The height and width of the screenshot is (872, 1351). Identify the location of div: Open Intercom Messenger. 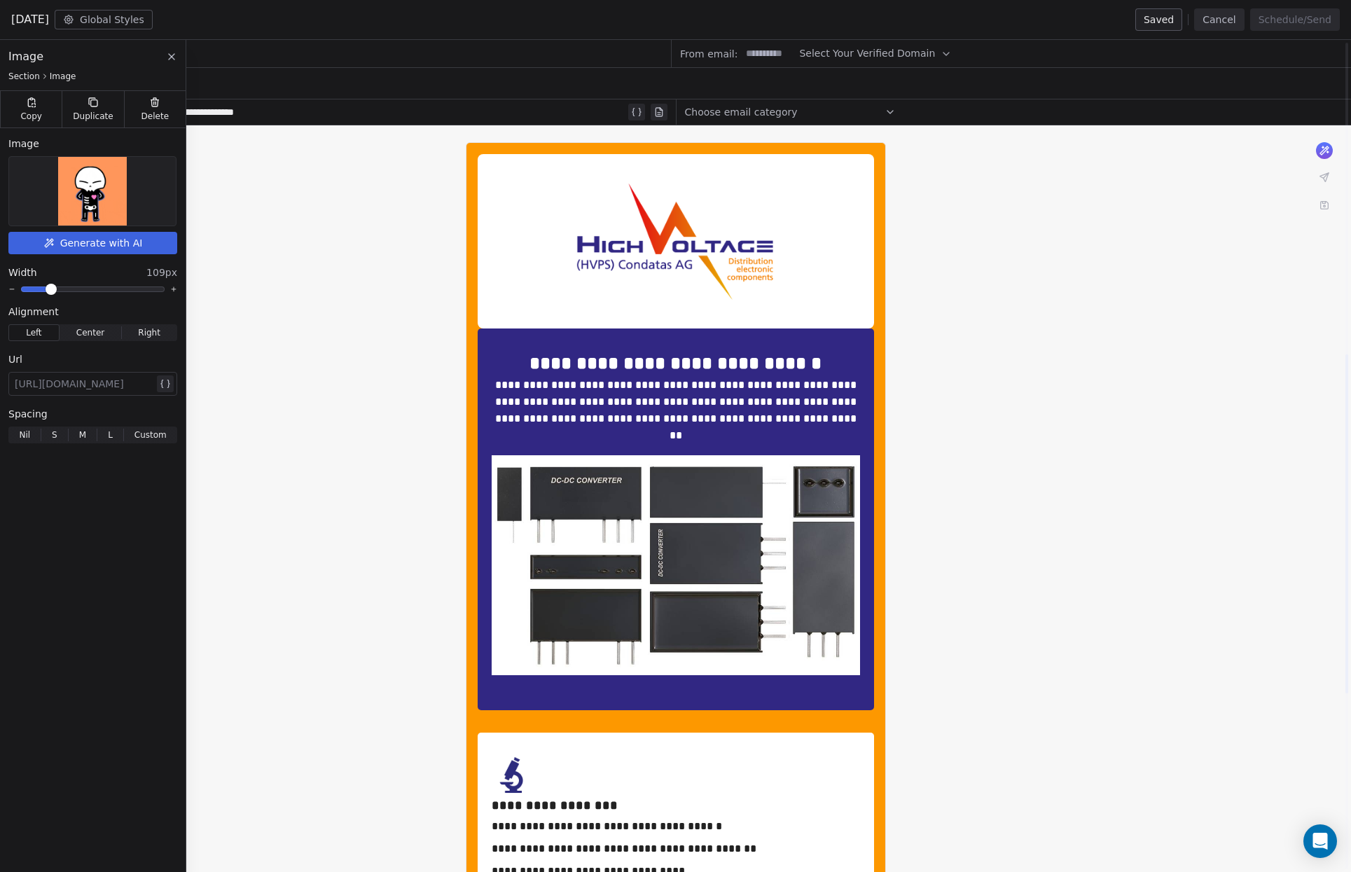
(1320, 841).